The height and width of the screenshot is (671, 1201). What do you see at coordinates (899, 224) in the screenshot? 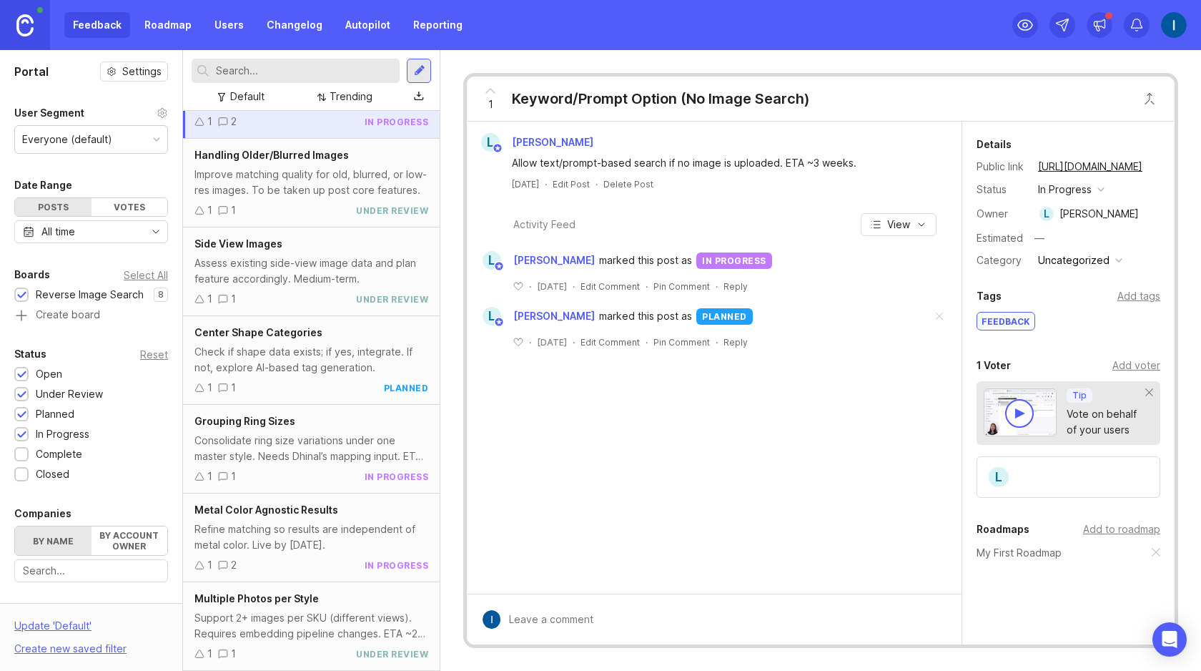
I see `span: View` at bounding box center [899, 224].